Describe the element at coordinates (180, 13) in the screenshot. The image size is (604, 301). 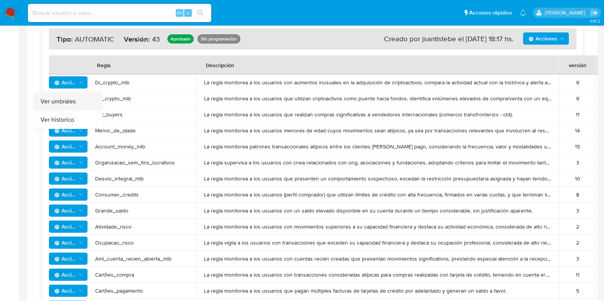
I see `span: Alt` at that location.